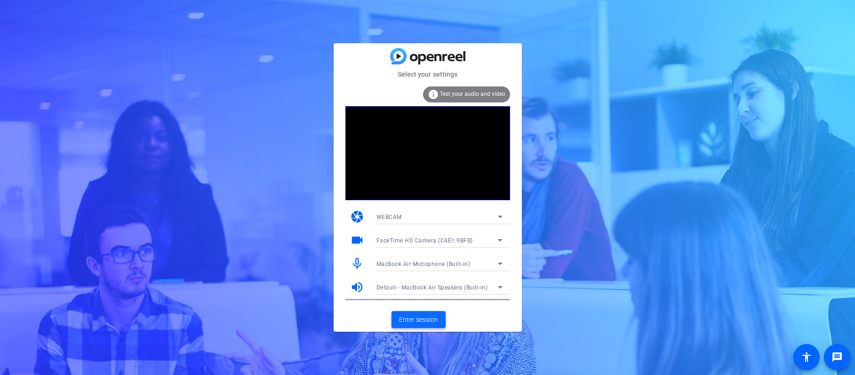  I want to click on mat-icon: volume_up, so click(357, 287).